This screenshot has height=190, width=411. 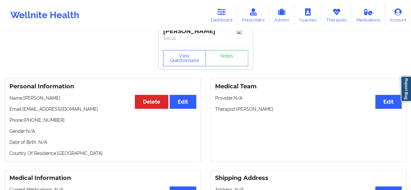 What do you see at coordinates (368, 15) in the screenshot?
I see `a: Medications` at bounding box center [368, 15].